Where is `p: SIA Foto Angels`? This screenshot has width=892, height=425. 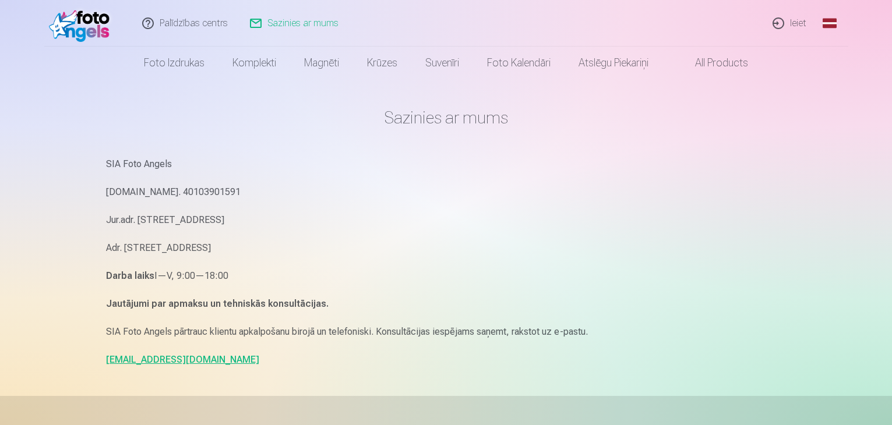 p: SIA Foto Angels is located at coordinates (446, 164).